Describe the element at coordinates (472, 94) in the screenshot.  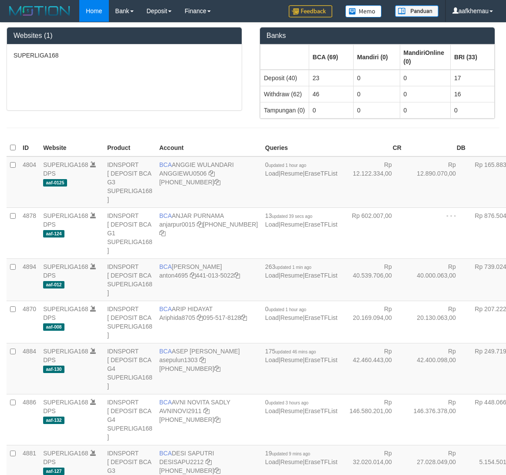
I see `td: 16` at that location.